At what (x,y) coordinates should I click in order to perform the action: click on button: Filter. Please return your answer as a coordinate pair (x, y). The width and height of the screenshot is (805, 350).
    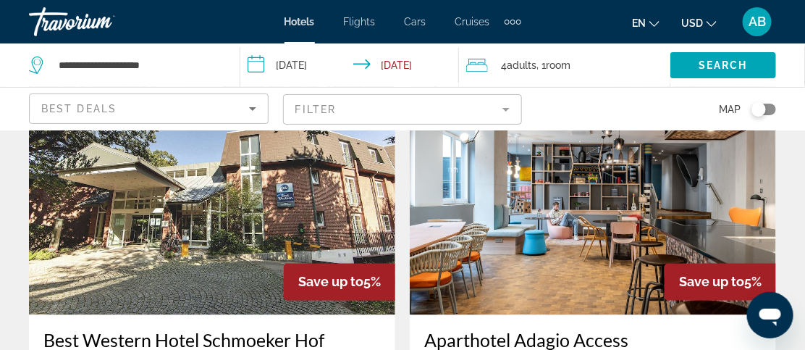
    Looking at the image, I should click on (402, 109).